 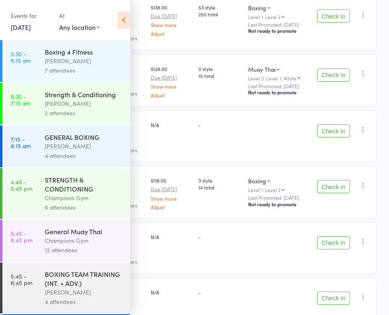 I want to click on span: 3 style, so click(x=219, y=180).